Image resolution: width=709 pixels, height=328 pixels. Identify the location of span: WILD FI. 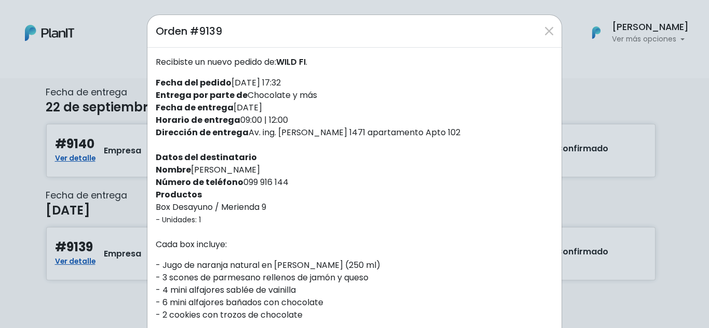
(291, 62).